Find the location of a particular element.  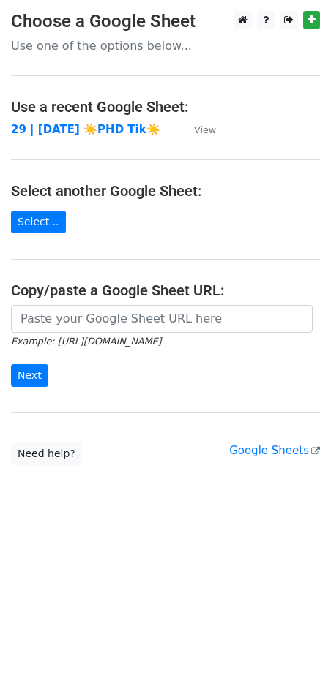

h4: Select another Google Sheet: is located at coordinates (165, 191).